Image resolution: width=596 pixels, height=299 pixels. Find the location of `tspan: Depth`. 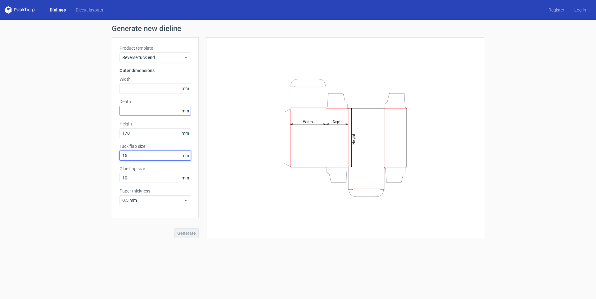

tspan: Depth is located at coordinates (338, 121).